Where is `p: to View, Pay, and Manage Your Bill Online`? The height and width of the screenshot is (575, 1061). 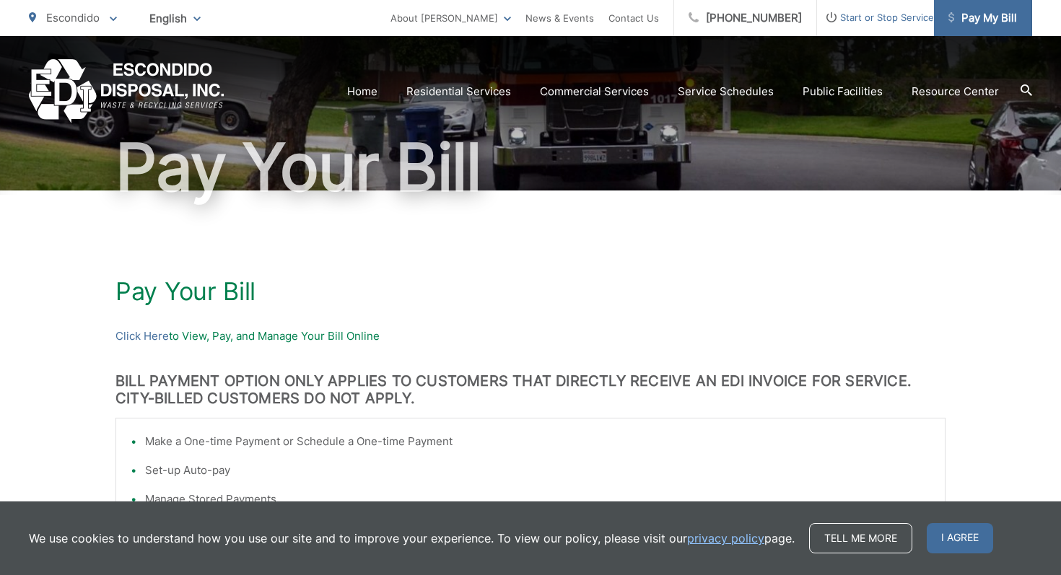 p: to View, Pay, and Manage Your Bill Online is located at coordinates (530, 336).